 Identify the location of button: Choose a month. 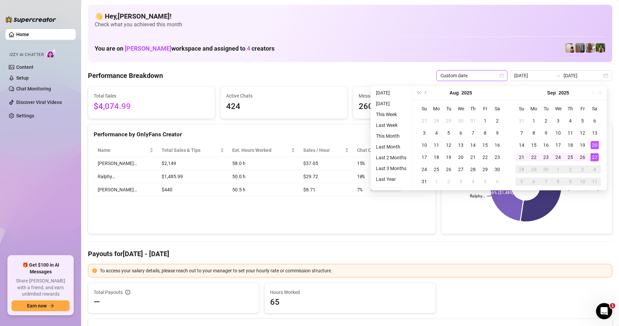
(551, 93).